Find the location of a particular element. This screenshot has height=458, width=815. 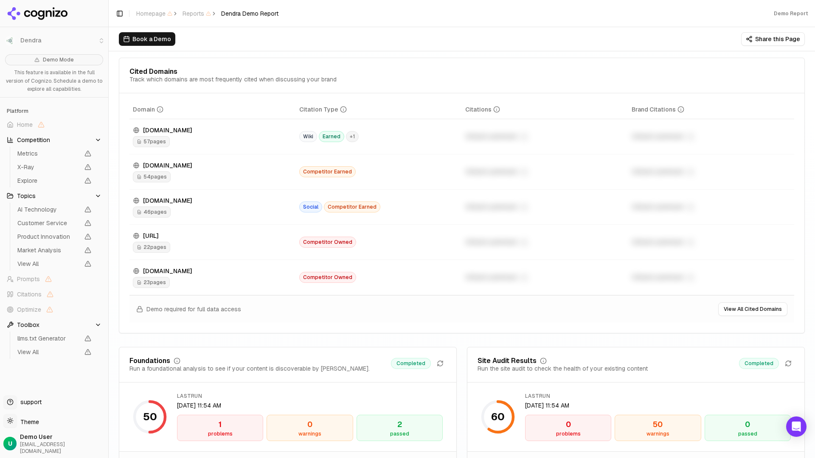

span: 22 pages is located at coordinates (151, 247).